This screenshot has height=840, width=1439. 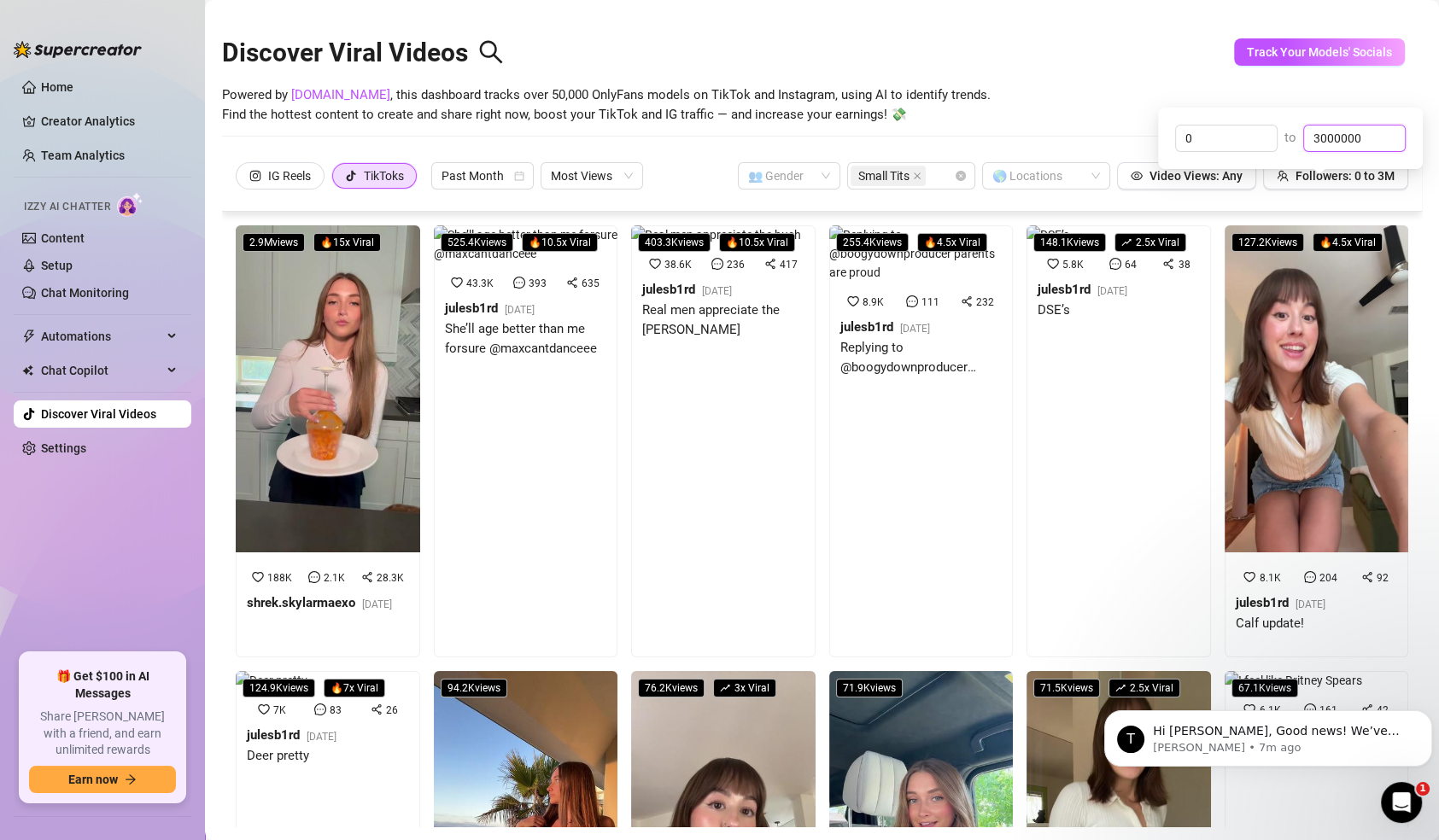 I want to click on div: Deer pretty, so click(x=291, y=756).